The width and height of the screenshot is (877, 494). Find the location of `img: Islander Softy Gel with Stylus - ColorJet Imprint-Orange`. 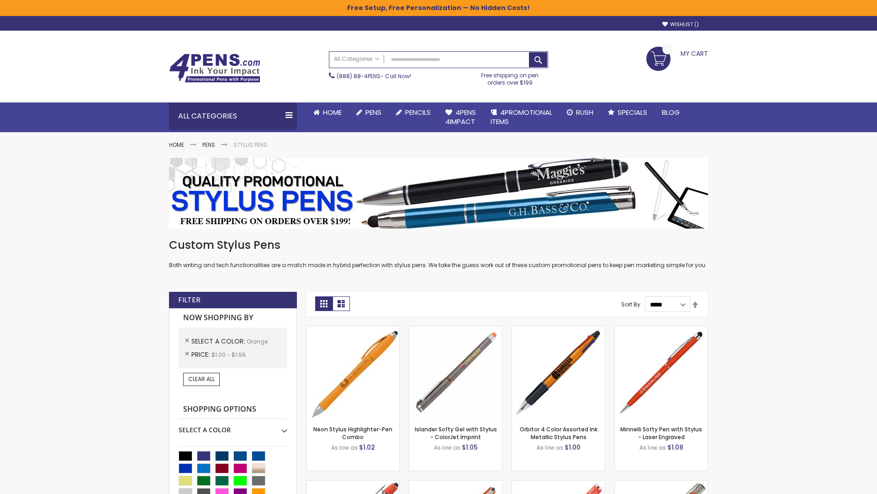

img: Islander Softy Gel with Stylus - ColorJet Imprint-Orange is located at coordinates (456, 372).